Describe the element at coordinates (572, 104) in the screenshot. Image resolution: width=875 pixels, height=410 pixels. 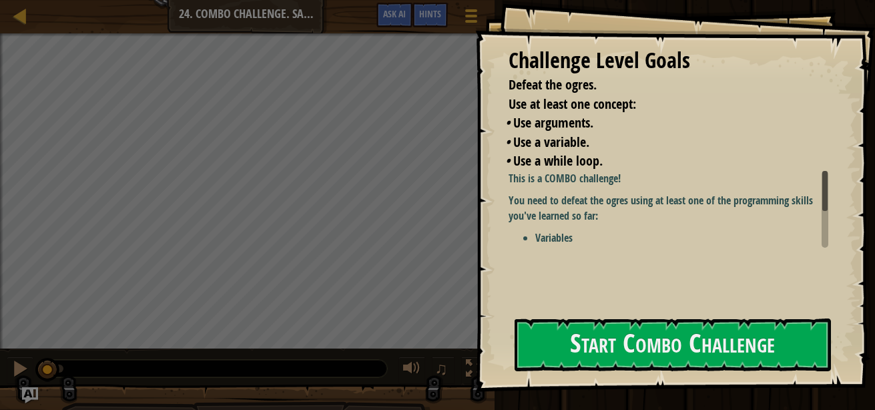
I see `span: Use at least one concept:` at that location.